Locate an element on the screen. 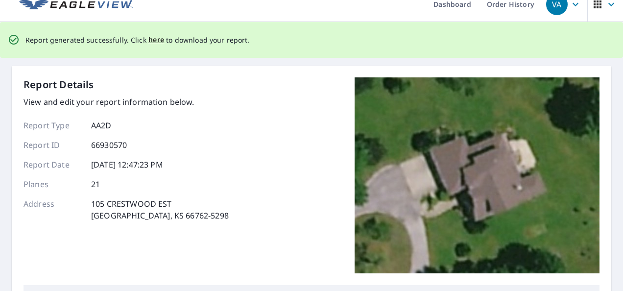 The height and width of the screenshot is (291, 623). p: Report generated successfully. Click to download your report. is located at coordinates (138, 40).